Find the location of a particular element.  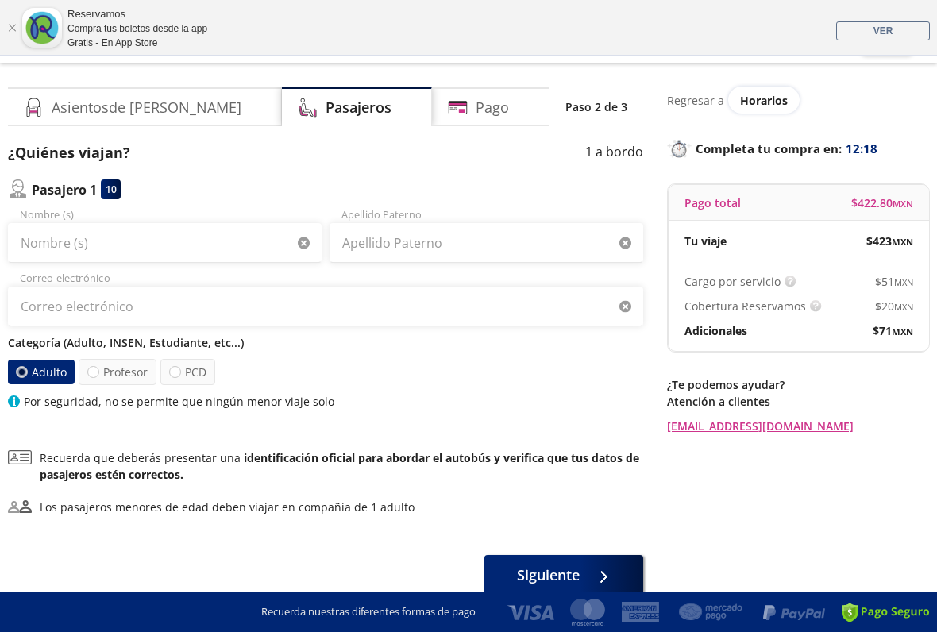

label: Adulto is located at coordinates (41, 372).